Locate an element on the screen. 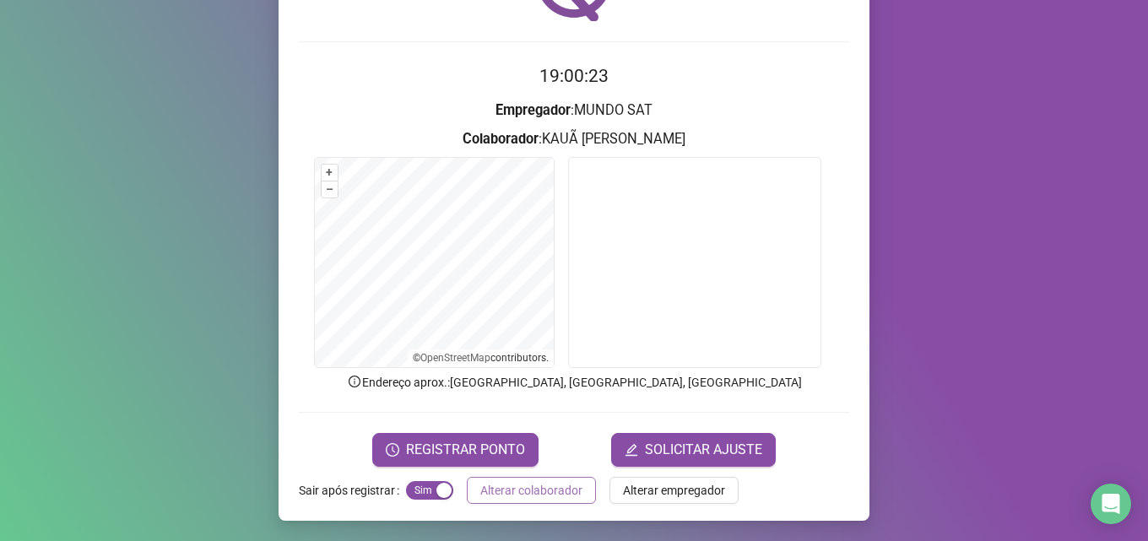 The image size is (1148, 541). strong: Colaborador is located at coordinates (501, 138).